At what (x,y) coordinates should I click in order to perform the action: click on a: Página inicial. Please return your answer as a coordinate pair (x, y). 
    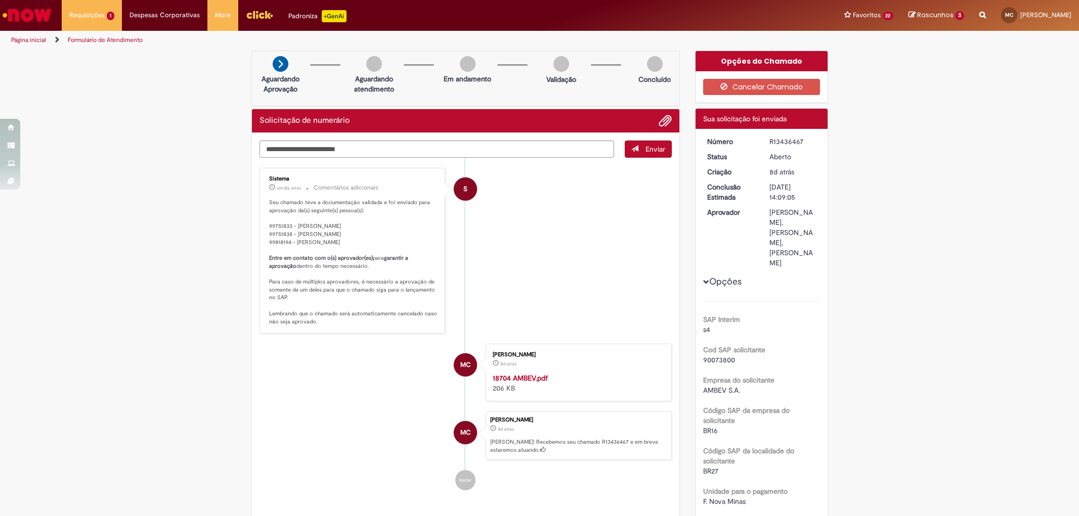
    Looking at the image, I should click on (28, 40).